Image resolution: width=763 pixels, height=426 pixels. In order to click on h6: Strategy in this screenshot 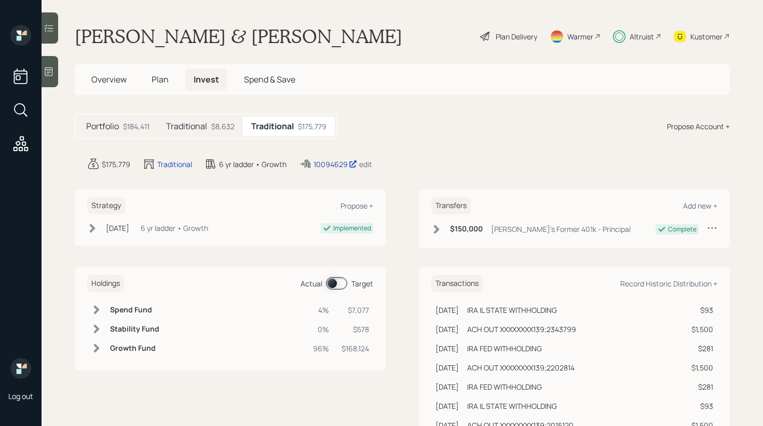, I will do `click(106, 206)`.